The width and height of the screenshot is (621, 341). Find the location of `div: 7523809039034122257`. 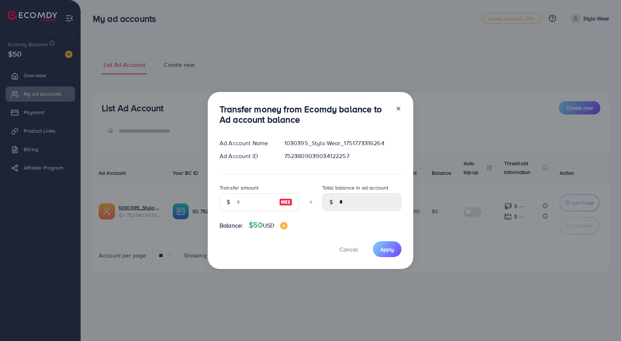

div: 7523809039034122257 is located at coordinates (343, 156).